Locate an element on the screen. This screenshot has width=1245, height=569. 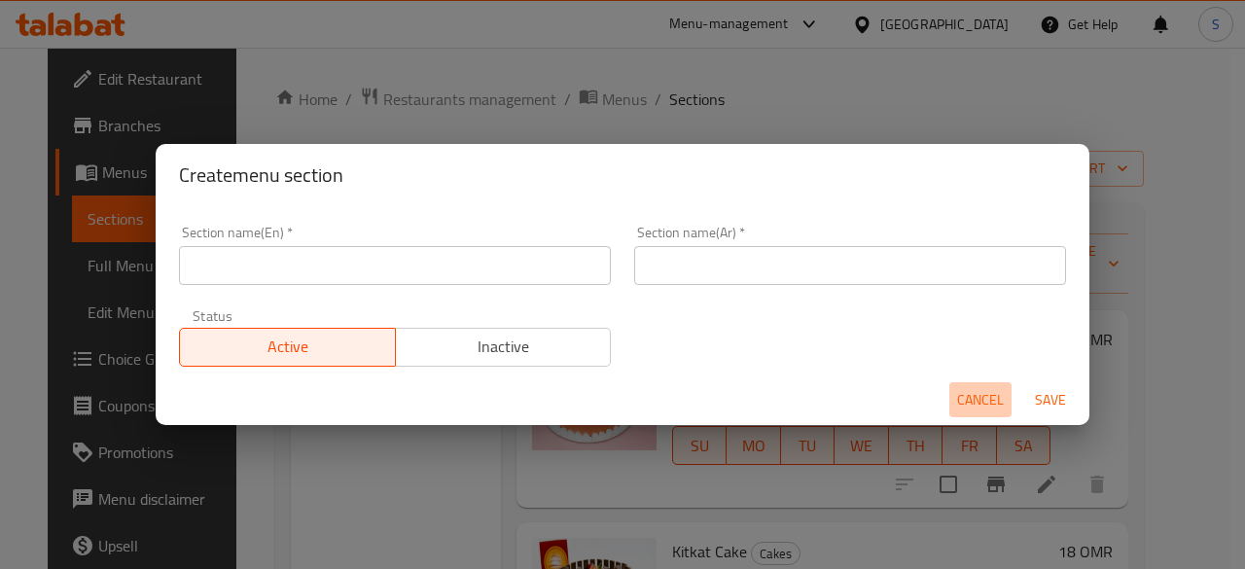
button: Active is located at coordinates (287, 347).